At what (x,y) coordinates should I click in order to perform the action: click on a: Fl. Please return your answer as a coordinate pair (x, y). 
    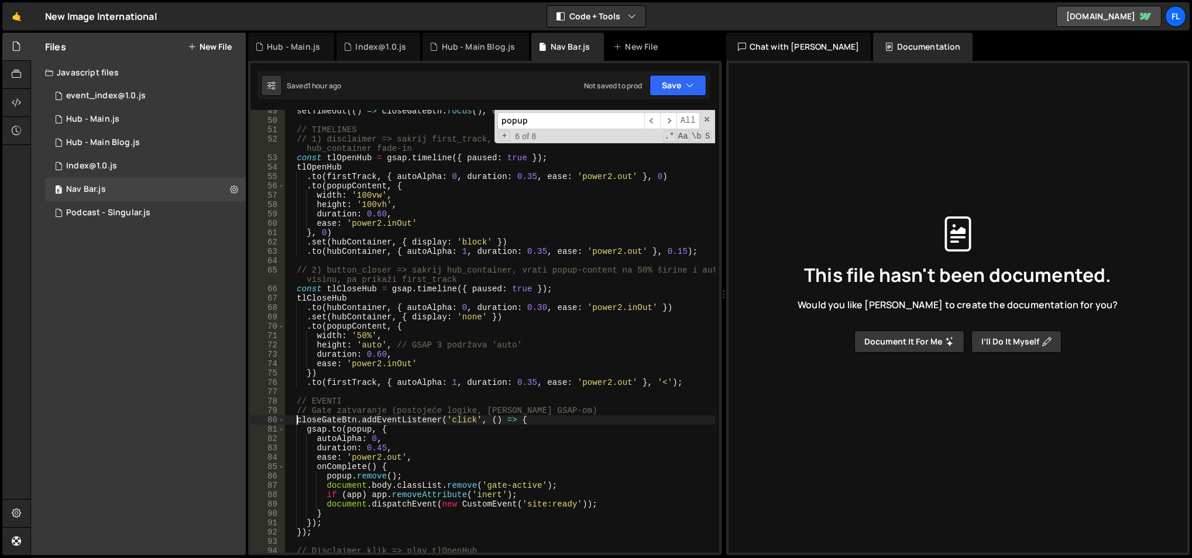
    Looking at the image, I should click on (1176, 16).